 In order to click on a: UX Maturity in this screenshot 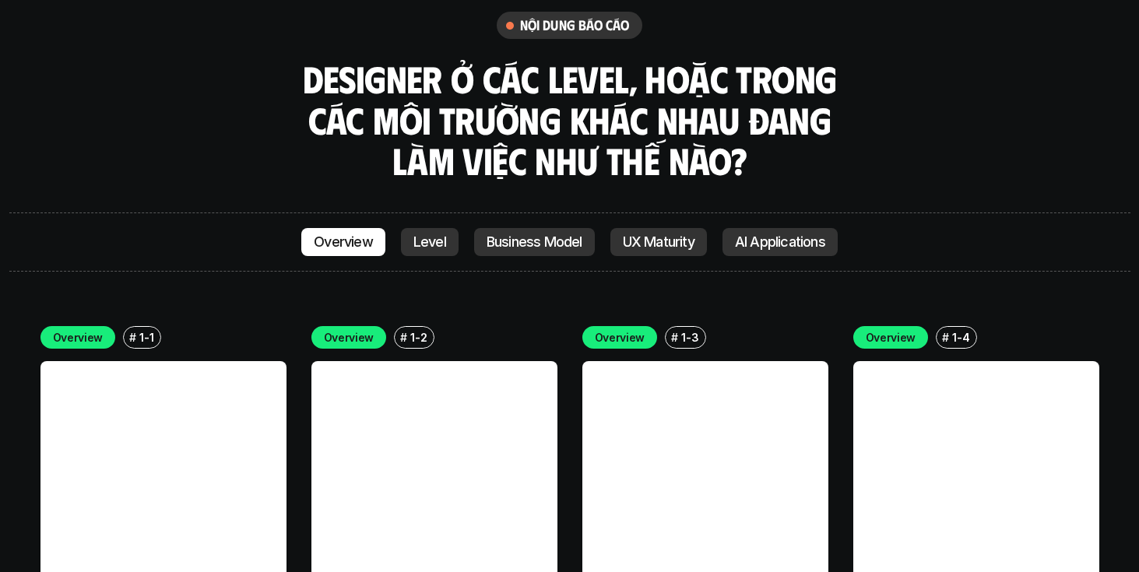, I will do `click(659, 242)`.